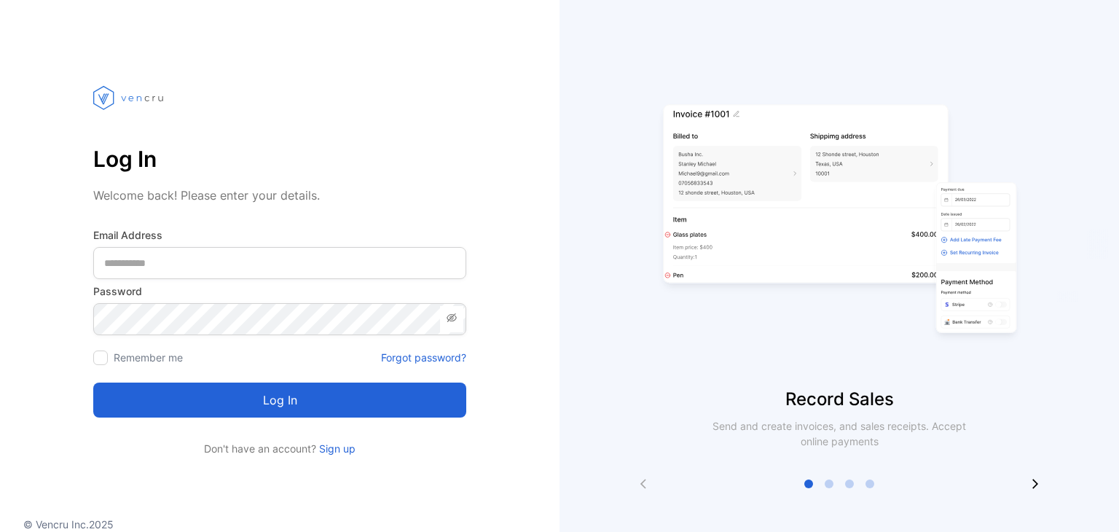 This screenshot has height=532, width=1119. What do you see at coordinates (280, 448) in the screenshot?
I see `p: Don't have an account?` at bounding box center [280, 448].